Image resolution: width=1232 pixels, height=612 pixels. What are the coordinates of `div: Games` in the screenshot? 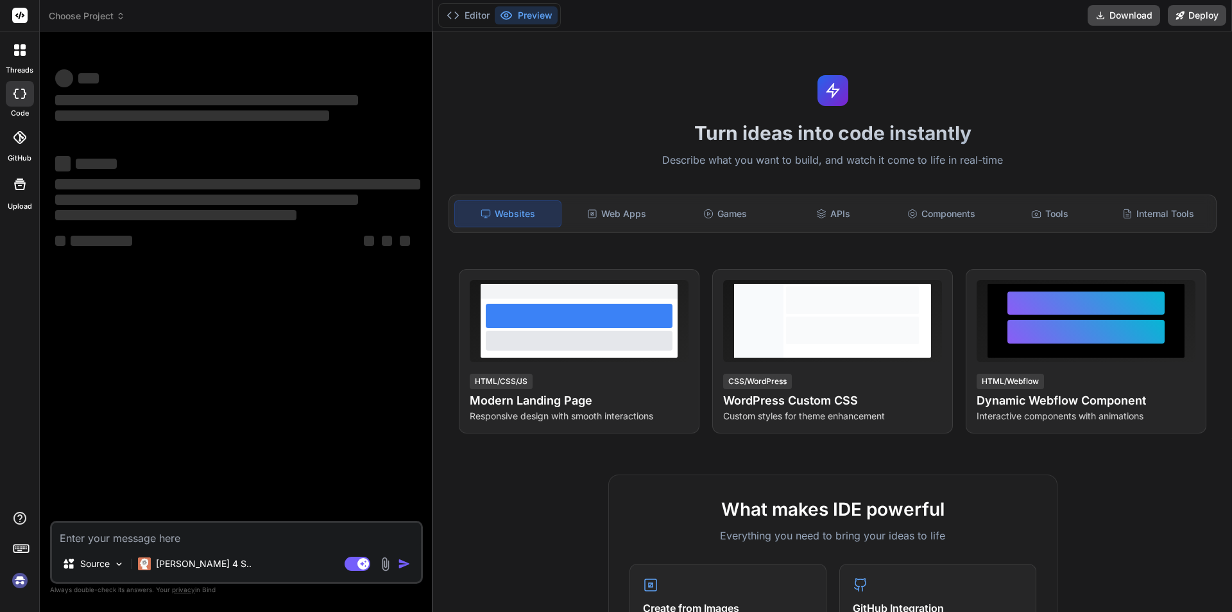 It's located at (725, 214).